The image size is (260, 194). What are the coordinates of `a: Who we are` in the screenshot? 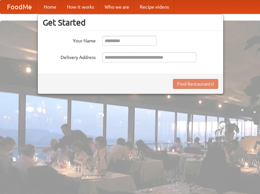 It's located at (117, 7).